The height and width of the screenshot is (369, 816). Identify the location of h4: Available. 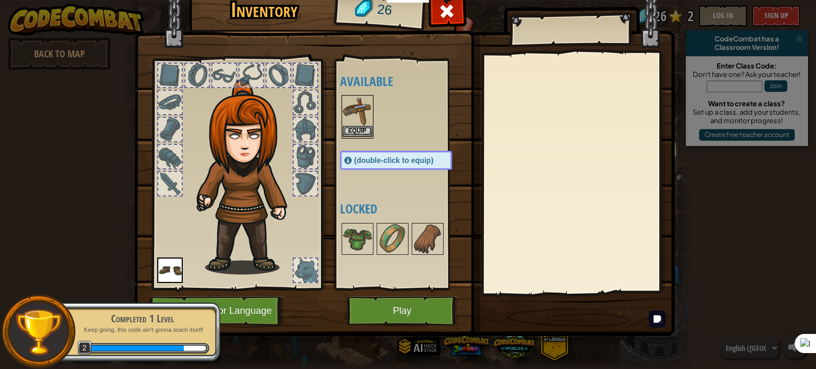
(406, 81).